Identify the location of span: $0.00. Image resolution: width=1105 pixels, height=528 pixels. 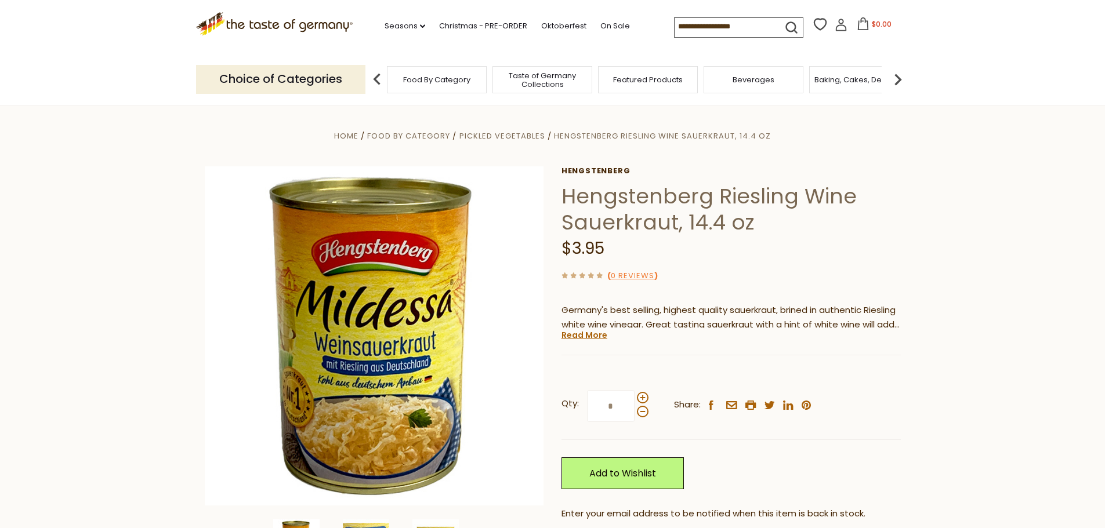
(882, 24).